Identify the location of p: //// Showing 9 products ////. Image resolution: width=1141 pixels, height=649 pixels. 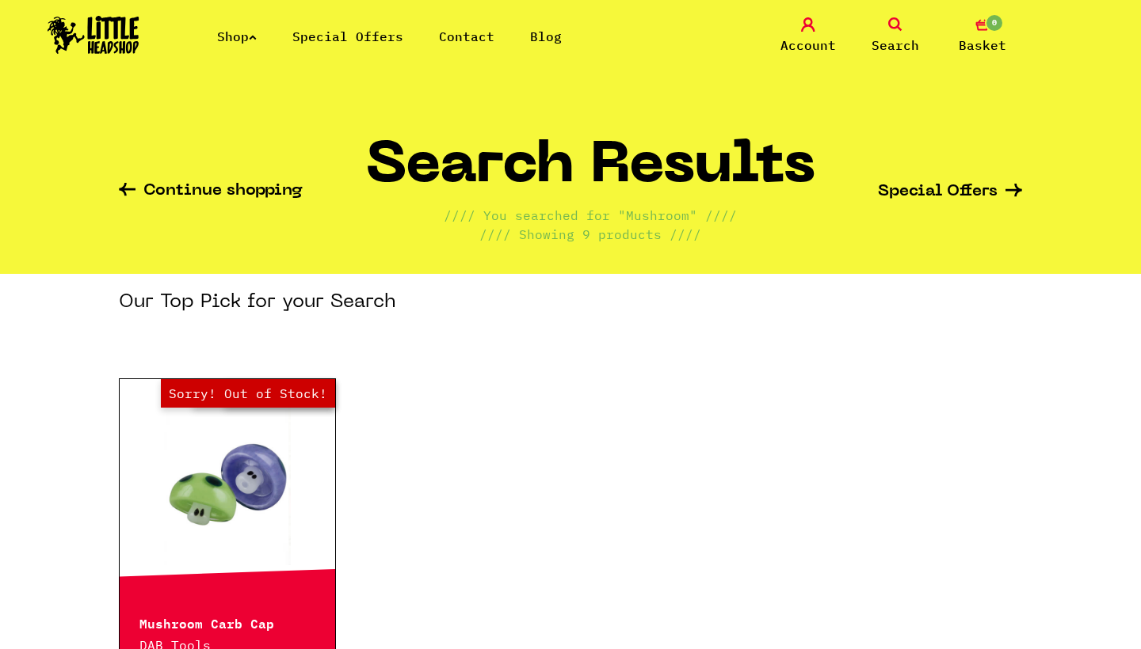
(590, 234).